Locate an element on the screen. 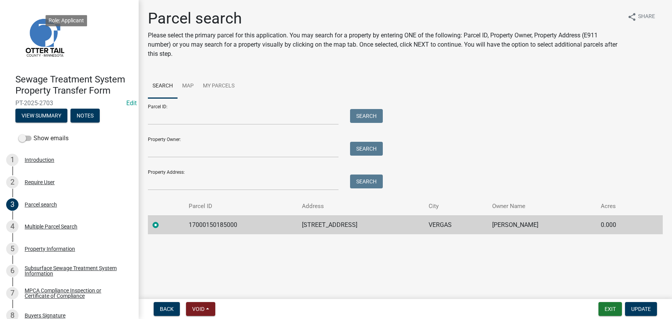 The height and width of the screenshot is (319, 672). button: Void is located at coordinates (201, 309).